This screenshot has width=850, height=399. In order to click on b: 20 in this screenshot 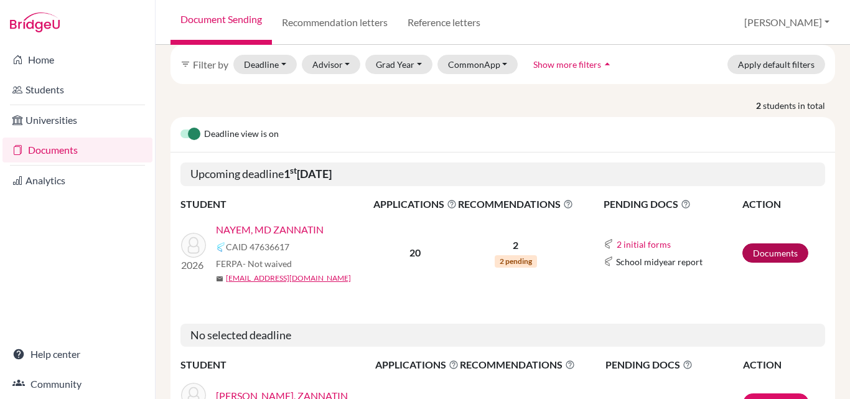, I will do `click(415, 252)`.